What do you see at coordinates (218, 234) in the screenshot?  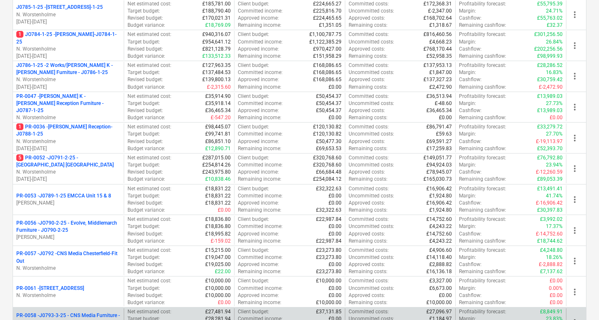 I see `p: £18,995.82` at bounding box center [218, 234].